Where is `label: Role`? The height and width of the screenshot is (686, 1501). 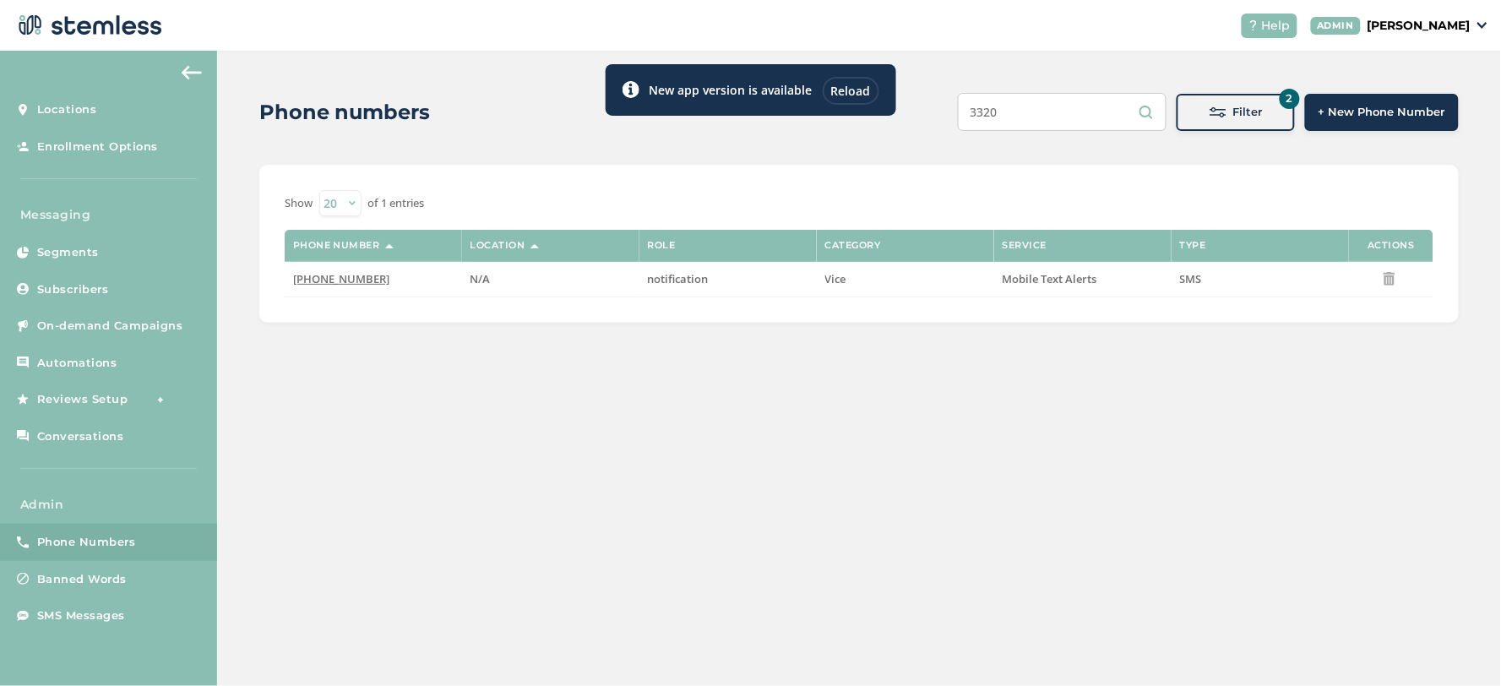 label: Role is located at coordinates (661, 245).